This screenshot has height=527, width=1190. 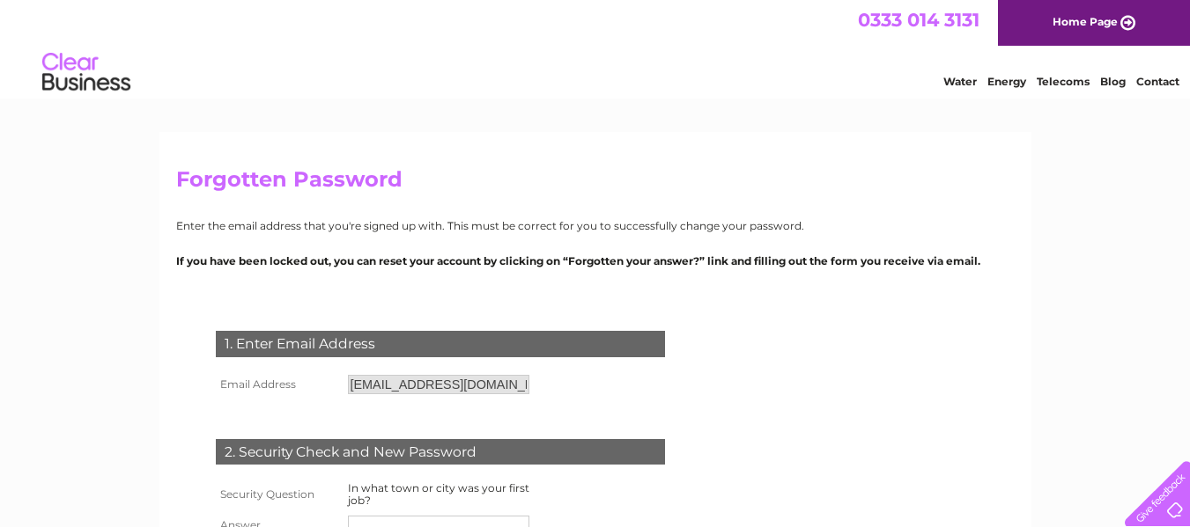 I want to click on th: Email Address, so click(x=277, y=385).